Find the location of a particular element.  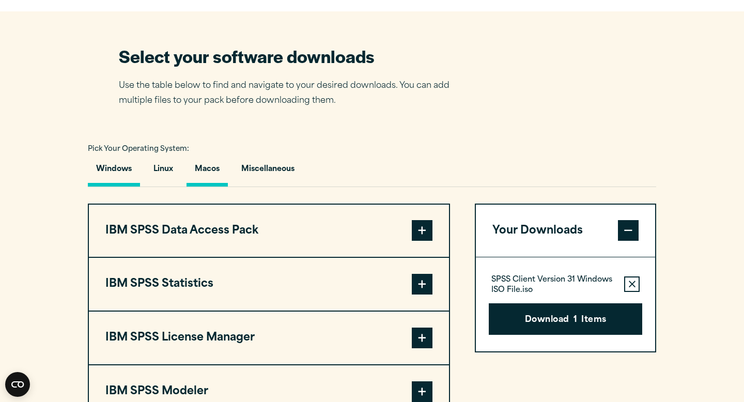

img: website_grey.svg is located at coordinates (21, 31).